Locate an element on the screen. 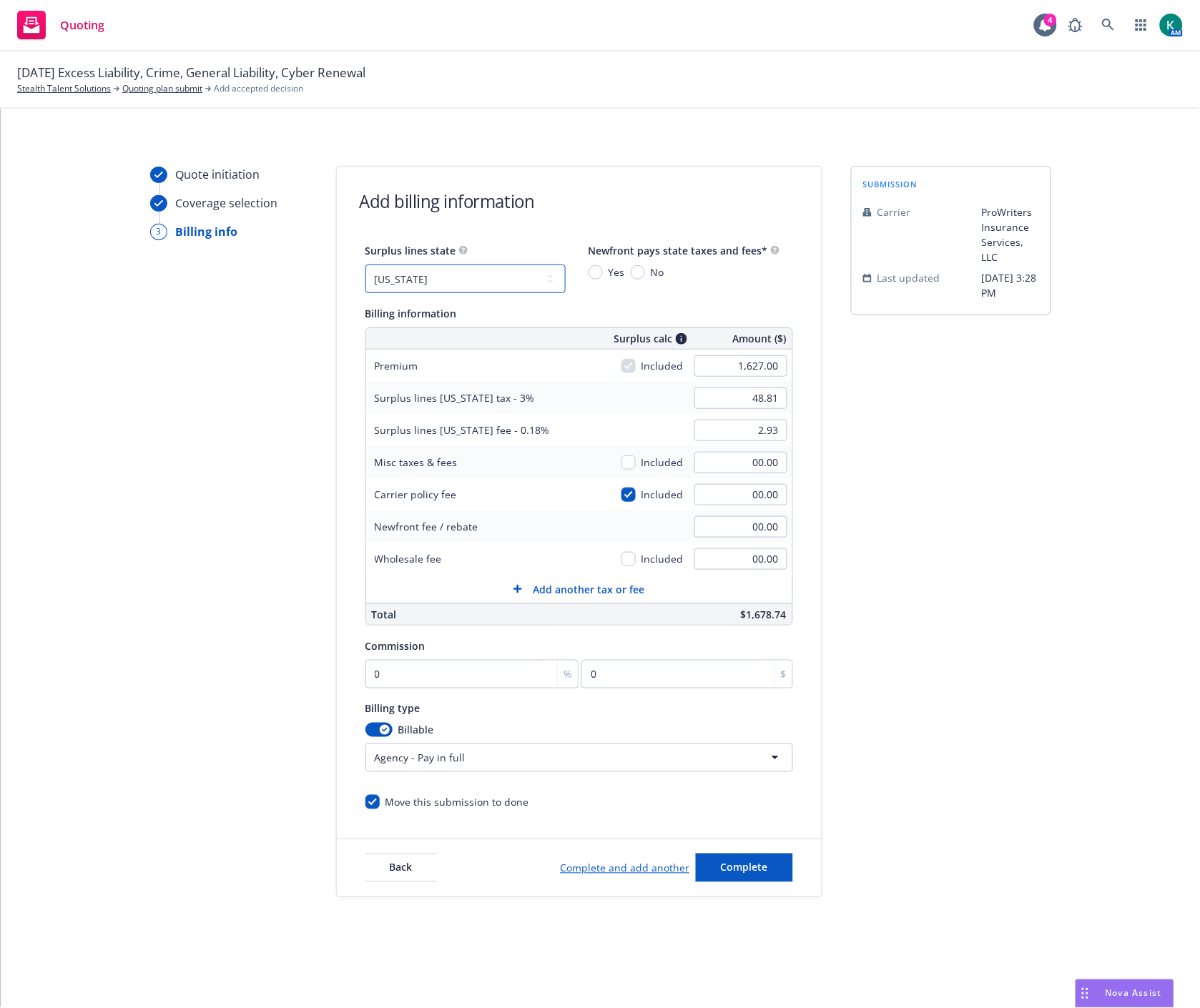  div: Move this submission to done is located at coordinates (457, 802).